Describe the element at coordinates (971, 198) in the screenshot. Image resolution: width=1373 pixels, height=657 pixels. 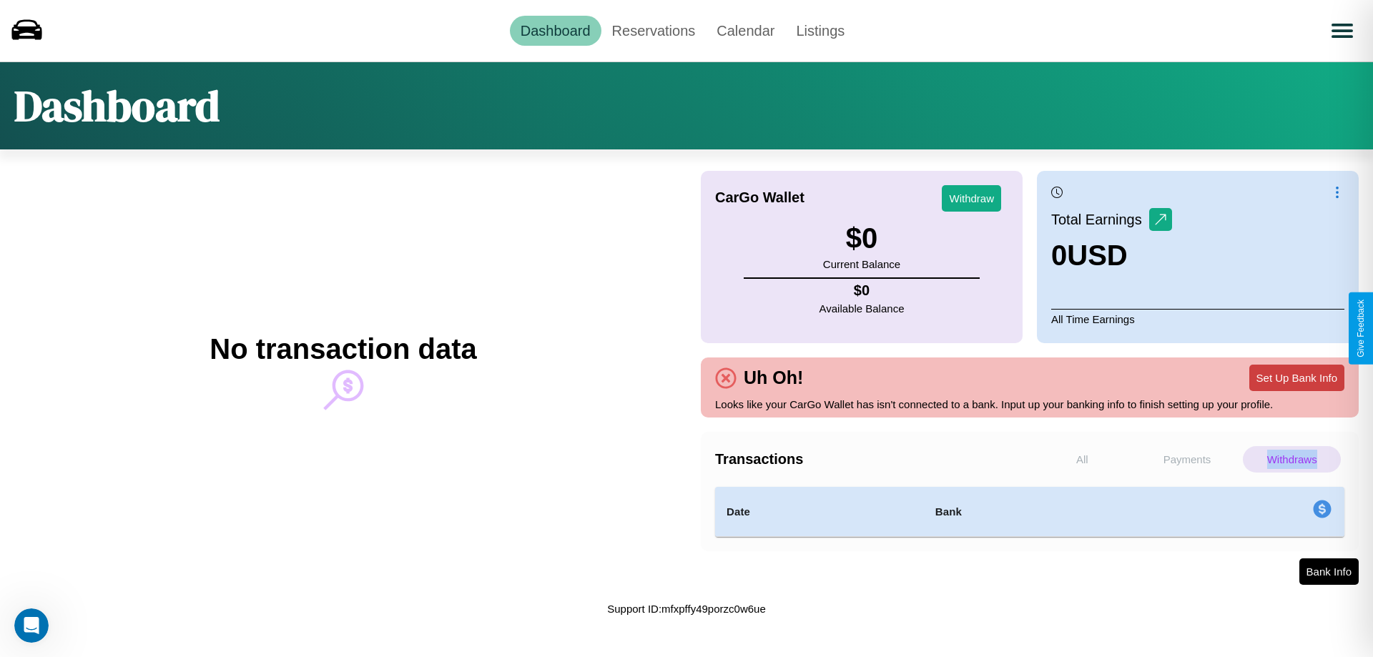
I see `button: Withdraw` at that location.